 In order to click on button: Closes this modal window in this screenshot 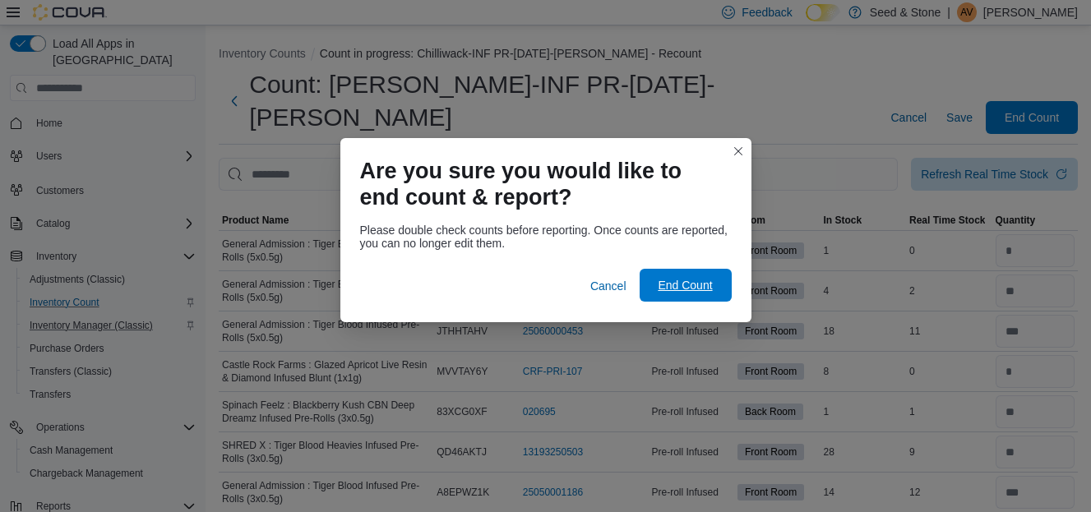, I will do `click(738, 151)`.